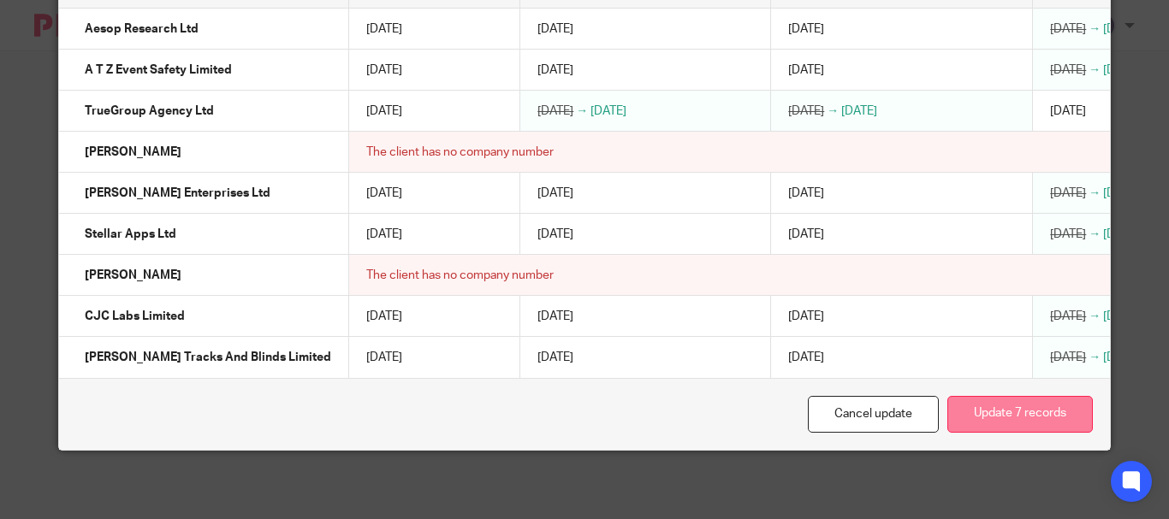  Describe the element at coordinates (204, 29) in the screenshot. I see `td: Aesop Research Ltd` at that location.